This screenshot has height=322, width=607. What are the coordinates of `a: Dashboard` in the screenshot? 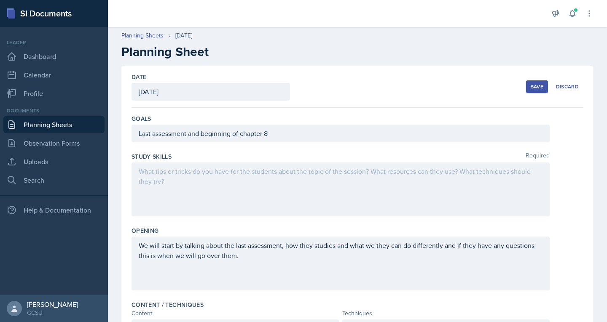 It's located at (54, 56).